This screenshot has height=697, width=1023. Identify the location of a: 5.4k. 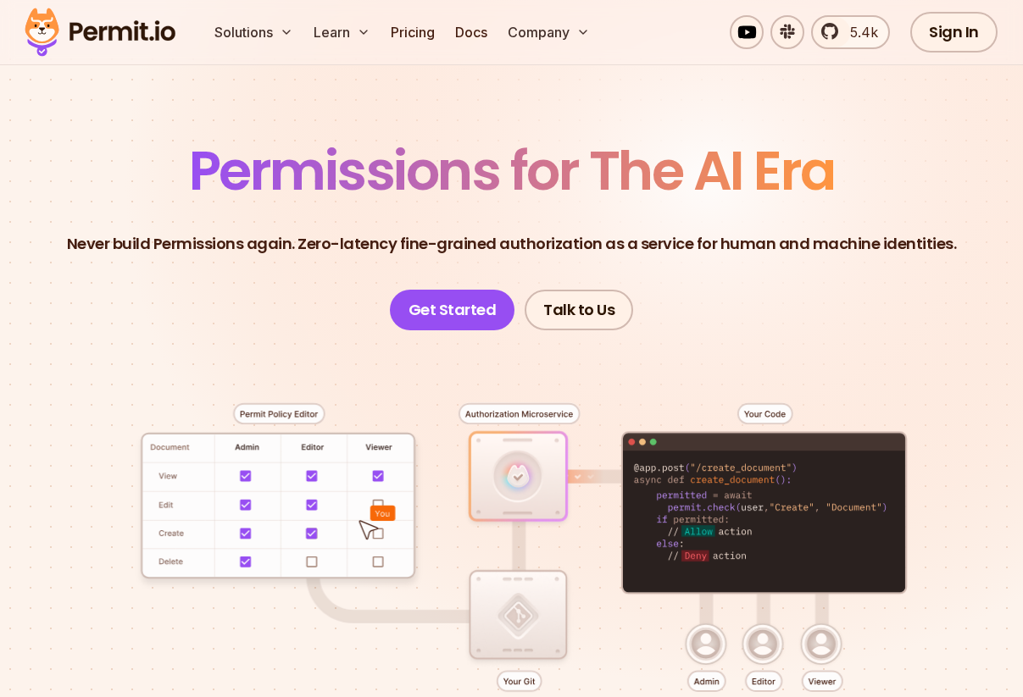
(850, 32).